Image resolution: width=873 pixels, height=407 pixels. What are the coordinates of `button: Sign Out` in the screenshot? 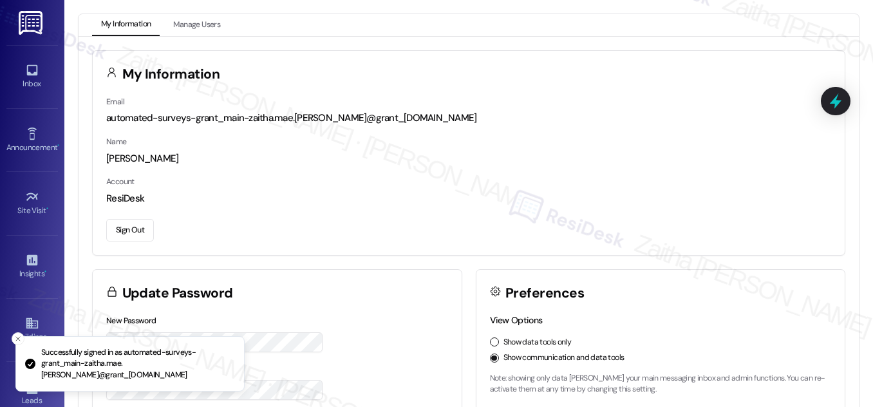 It's located at (130, 230).